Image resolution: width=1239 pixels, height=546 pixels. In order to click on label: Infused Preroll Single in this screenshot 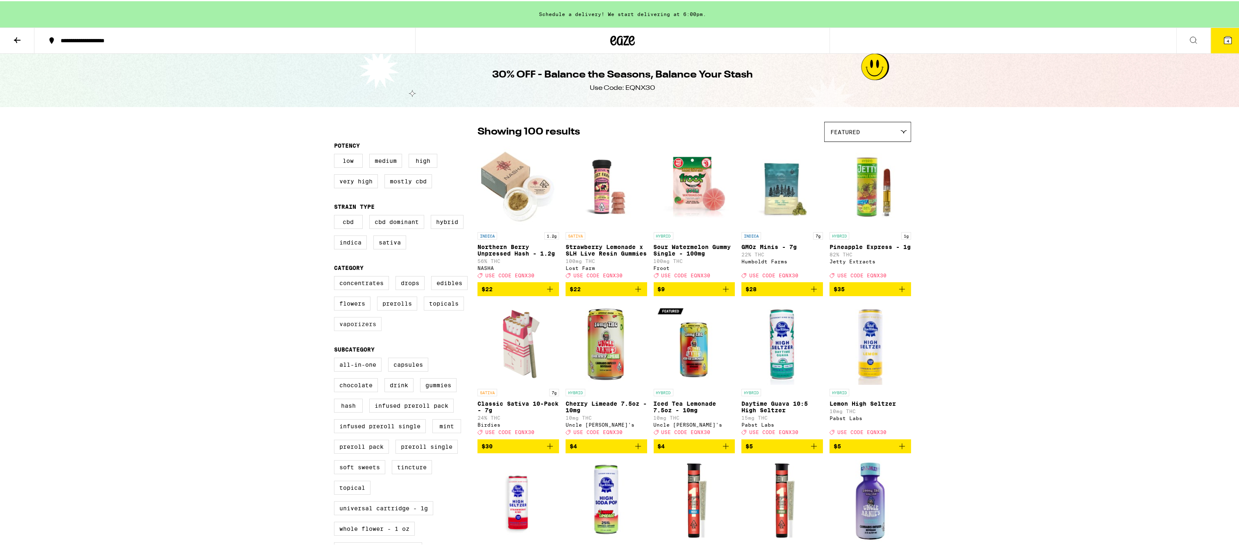, I will do `click(380, 425)`.